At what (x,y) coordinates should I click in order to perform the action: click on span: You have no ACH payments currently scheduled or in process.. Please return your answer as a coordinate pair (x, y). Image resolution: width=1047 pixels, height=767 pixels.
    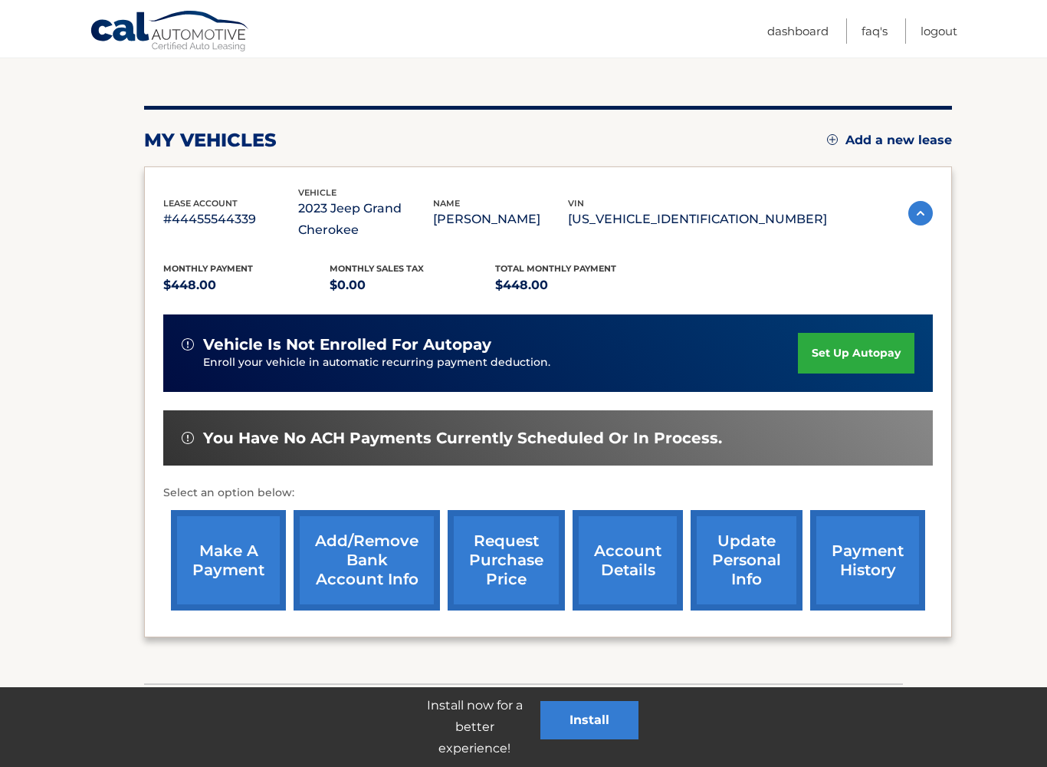
    Looking at the image, I should click on (462, 438).